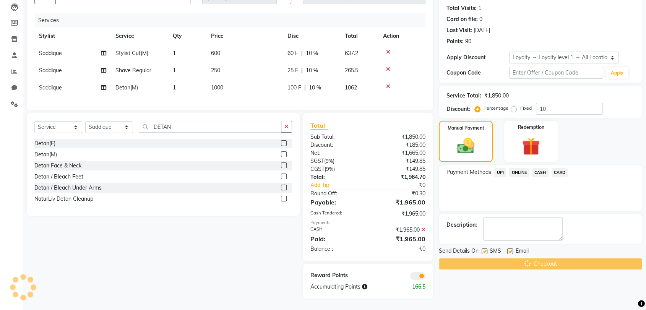 This screenshot has width=646, height=310. What do you see at coordinates (455, 41) in the screenshot?
I see `div: Points:` at bounding box center [455, 41].